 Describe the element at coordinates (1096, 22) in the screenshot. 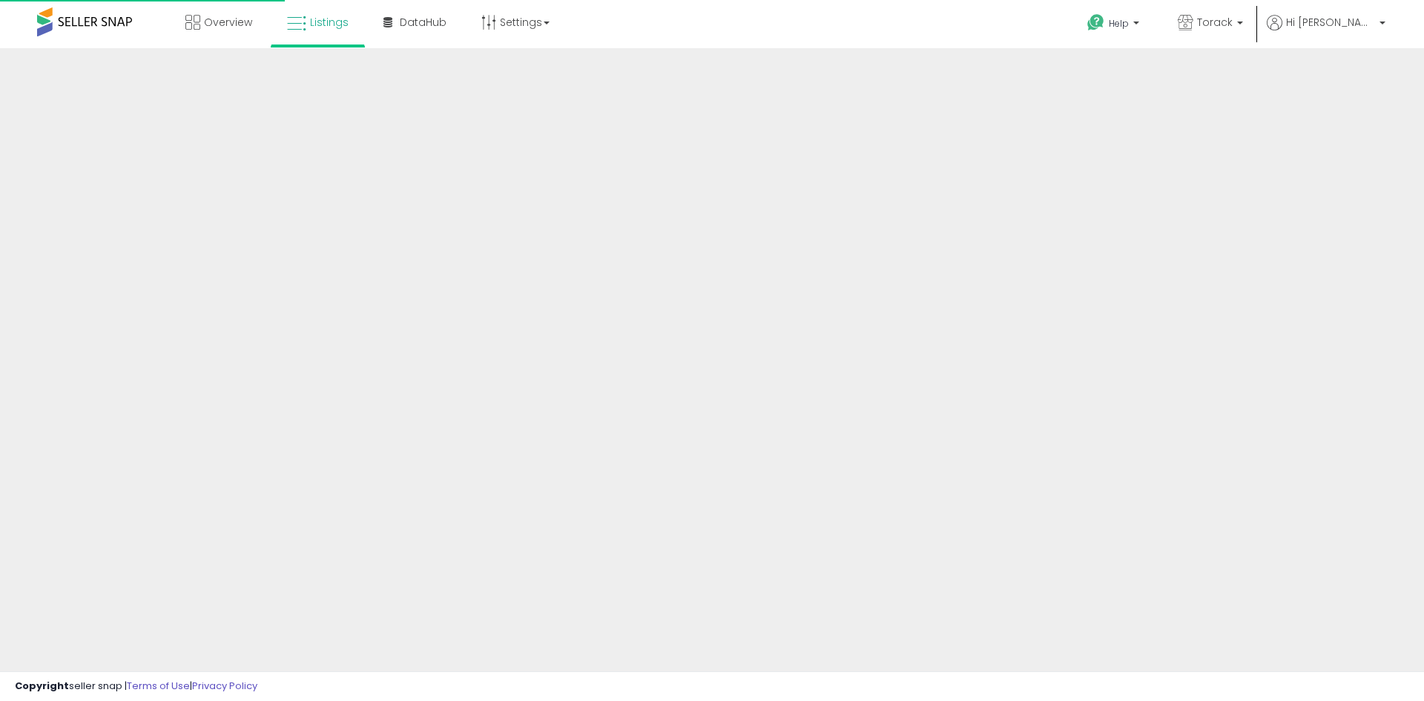

I see `i: Get Help` at that location.